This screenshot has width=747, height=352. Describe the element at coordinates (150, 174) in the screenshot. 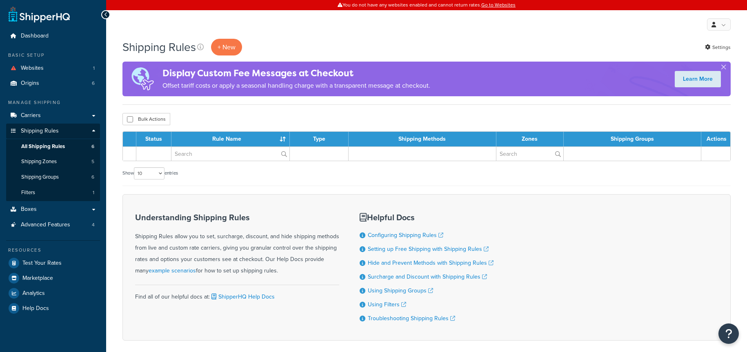

I see `label: Show entries` at that location.